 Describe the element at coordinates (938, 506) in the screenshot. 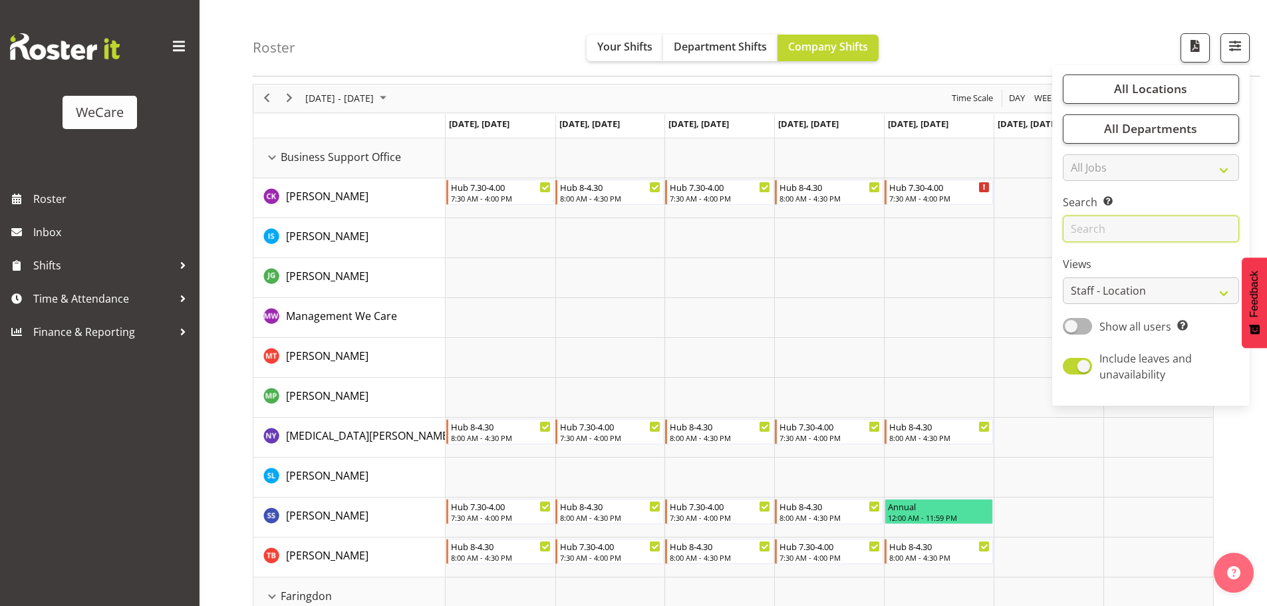

I see `div: Annual` at that location.